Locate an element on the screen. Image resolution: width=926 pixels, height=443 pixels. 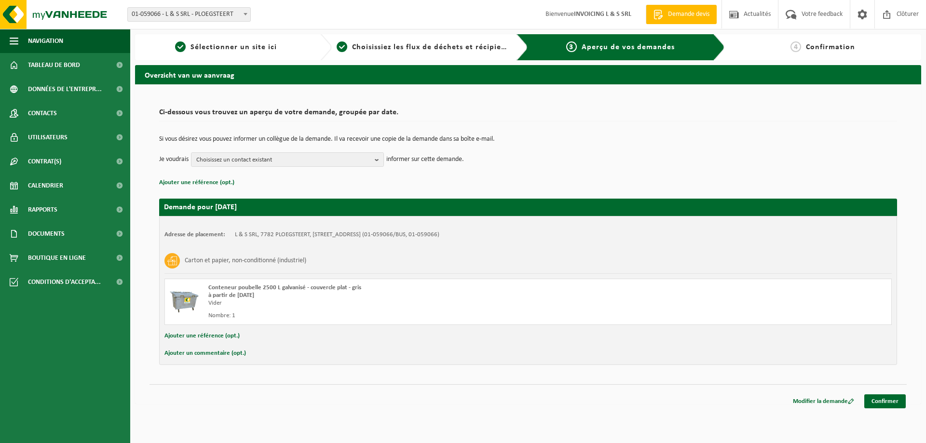
span: Rapports is located at coordinates (42, 210).